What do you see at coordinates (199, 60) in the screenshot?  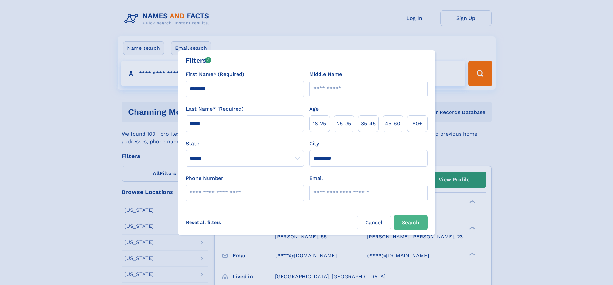 I see `div: Filters` at bounding box center [199, 60].